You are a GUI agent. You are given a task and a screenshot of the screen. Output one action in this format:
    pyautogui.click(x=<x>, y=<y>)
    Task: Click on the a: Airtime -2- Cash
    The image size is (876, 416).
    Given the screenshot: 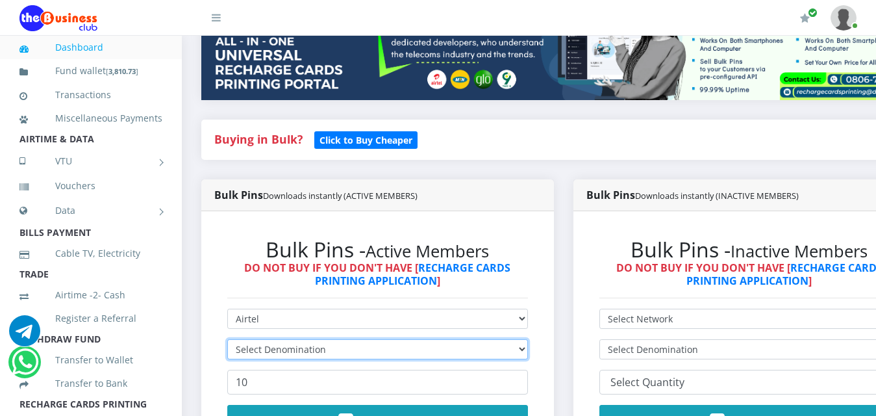 What is the action you would take?
    pyautogui.click(x=91, y=295)
    